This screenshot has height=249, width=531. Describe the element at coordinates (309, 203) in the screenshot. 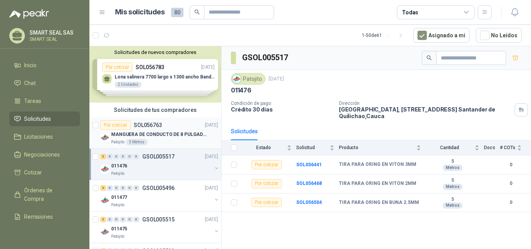

I see `b: SOL056504` at that location.